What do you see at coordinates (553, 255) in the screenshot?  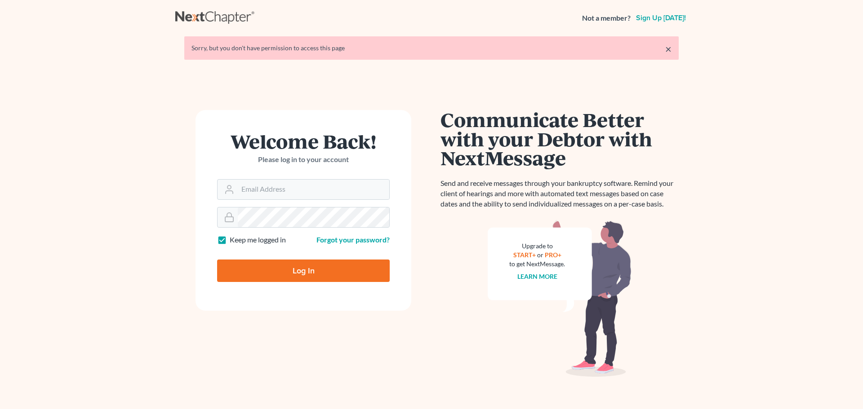 I see `a: PRO+` at bounding box center [553, 255].